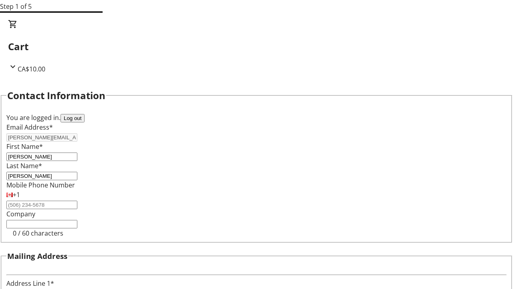  I want to click on label: Last Name*, so click(24, 166).